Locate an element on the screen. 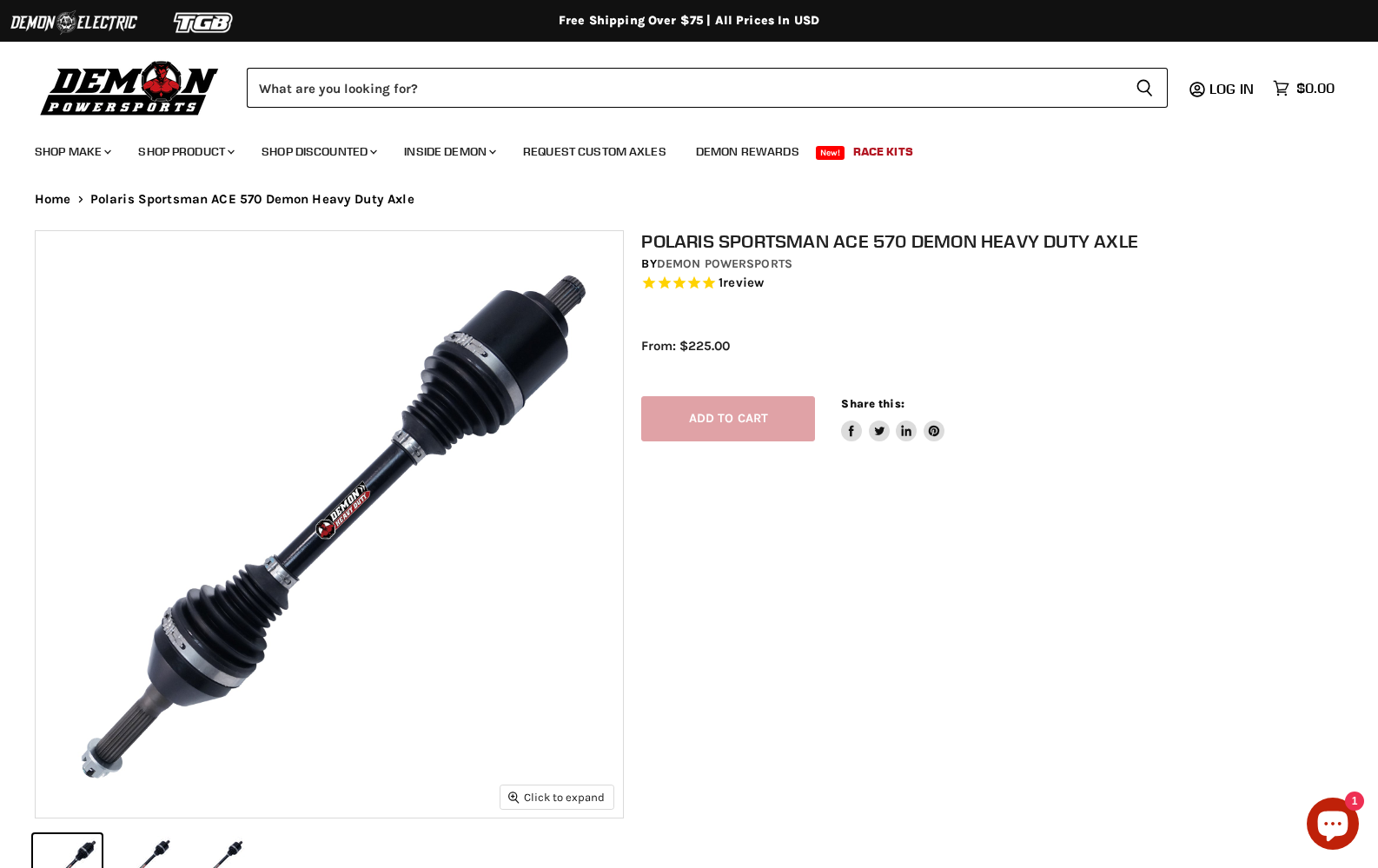  a: Demon Powersports is located at coordinates (725, 264).